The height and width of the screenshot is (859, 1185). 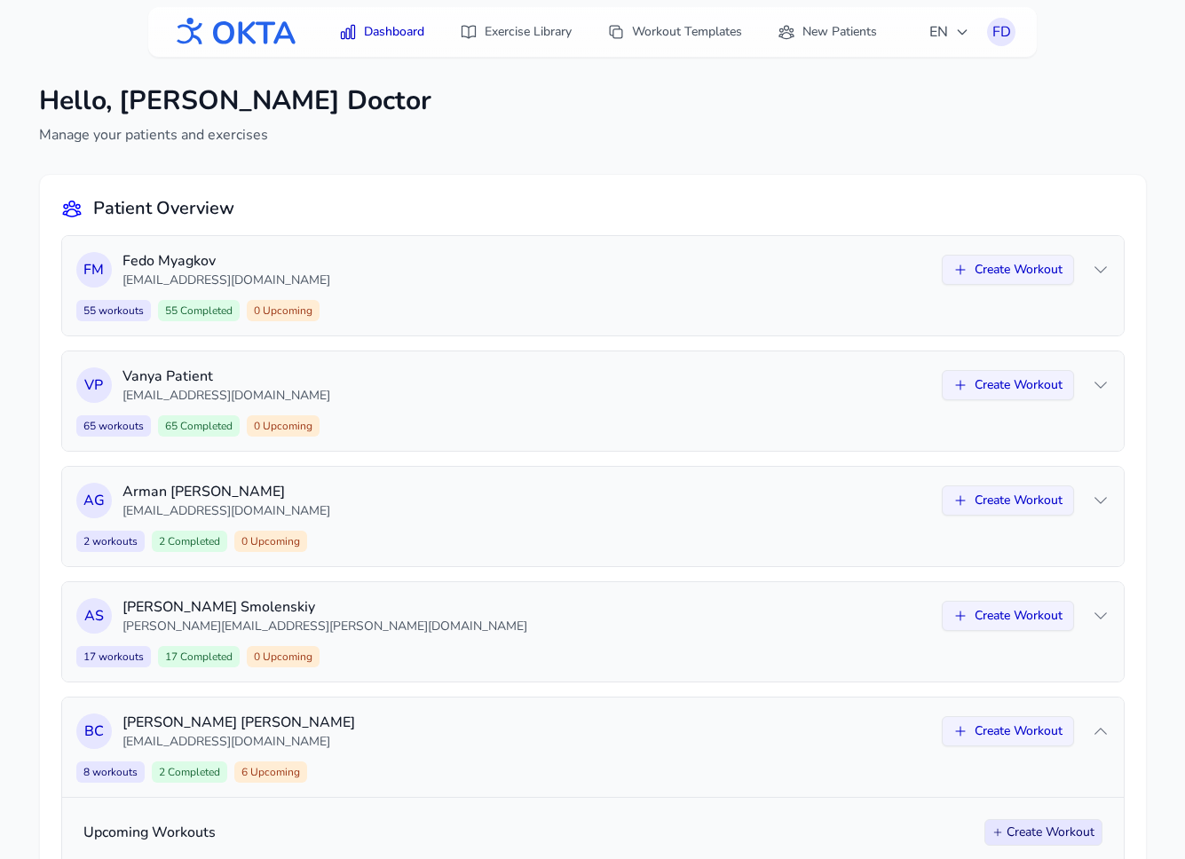 What do you see at coordinates (949, 32) in the screenshot?
I see `button: EN` at bounding box center [949, 32].